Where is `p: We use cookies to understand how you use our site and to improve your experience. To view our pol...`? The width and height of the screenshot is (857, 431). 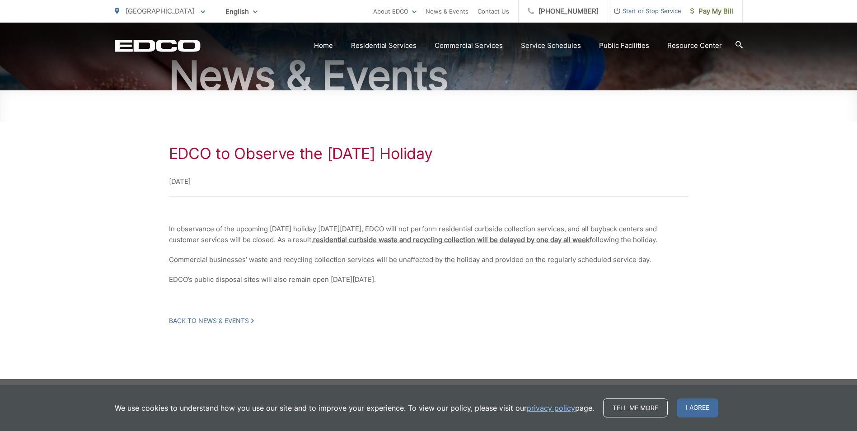
p: We use cookies to understand how you use our site and to improve your experience. To view our pol... is located at coordinates (354, 408).